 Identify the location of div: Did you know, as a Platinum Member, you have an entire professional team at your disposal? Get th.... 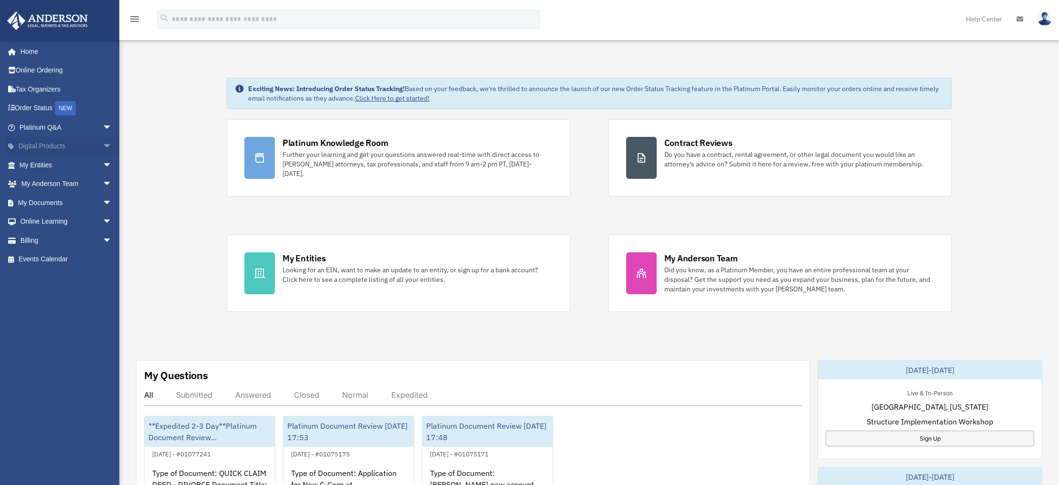
(799, 280).